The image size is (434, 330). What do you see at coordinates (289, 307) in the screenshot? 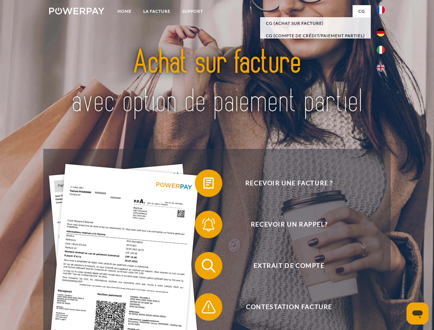
I see `span: Contestation Facture` at bounding box center [289, 307].